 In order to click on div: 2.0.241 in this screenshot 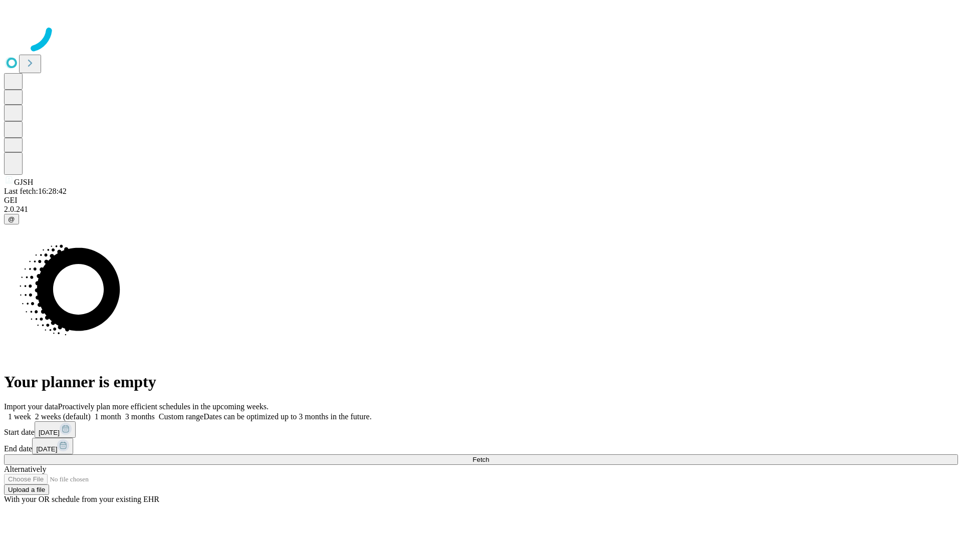, I will do `click(481, 210)`.